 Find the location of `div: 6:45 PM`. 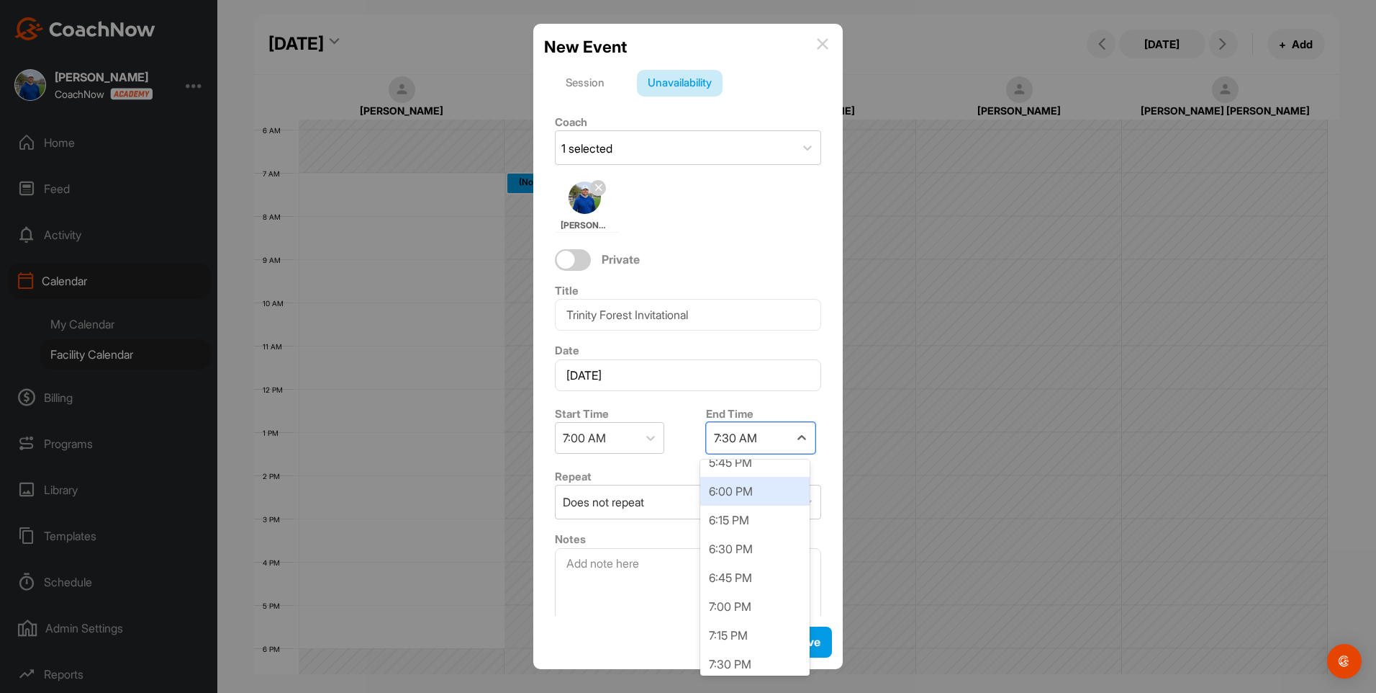

div: 6:45 PM is located at coordinates (755, 577).